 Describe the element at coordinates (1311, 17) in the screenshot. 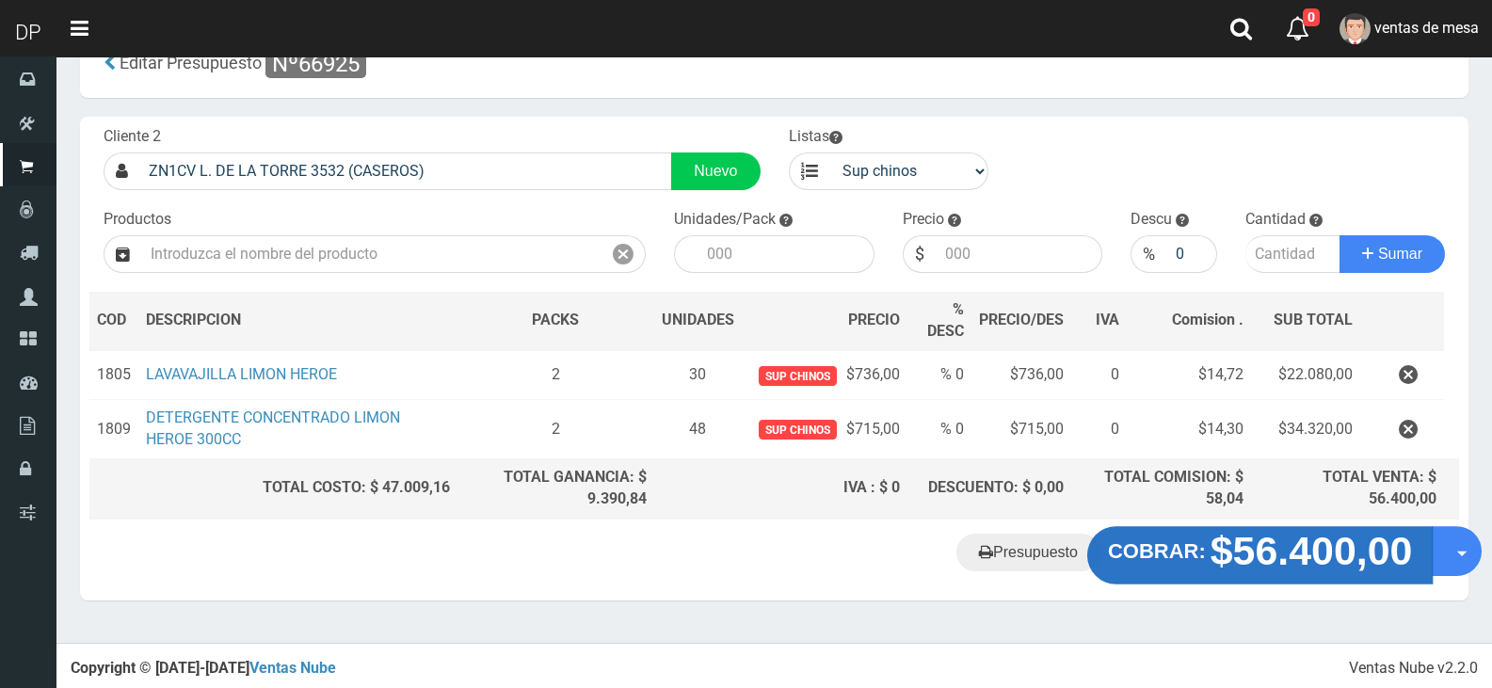

I see `span: 0` at that location.